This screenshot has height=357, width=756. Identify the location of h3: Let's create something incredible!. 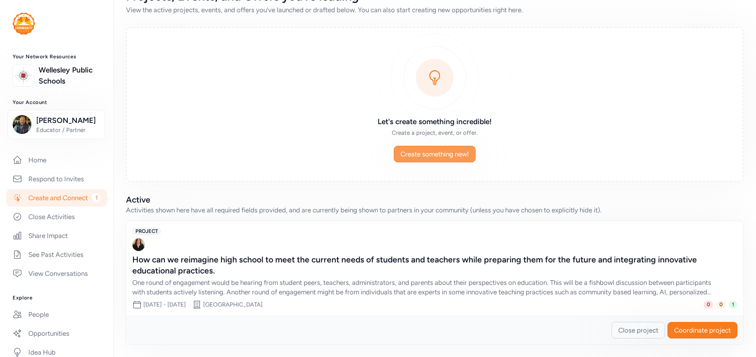
(435, 122).